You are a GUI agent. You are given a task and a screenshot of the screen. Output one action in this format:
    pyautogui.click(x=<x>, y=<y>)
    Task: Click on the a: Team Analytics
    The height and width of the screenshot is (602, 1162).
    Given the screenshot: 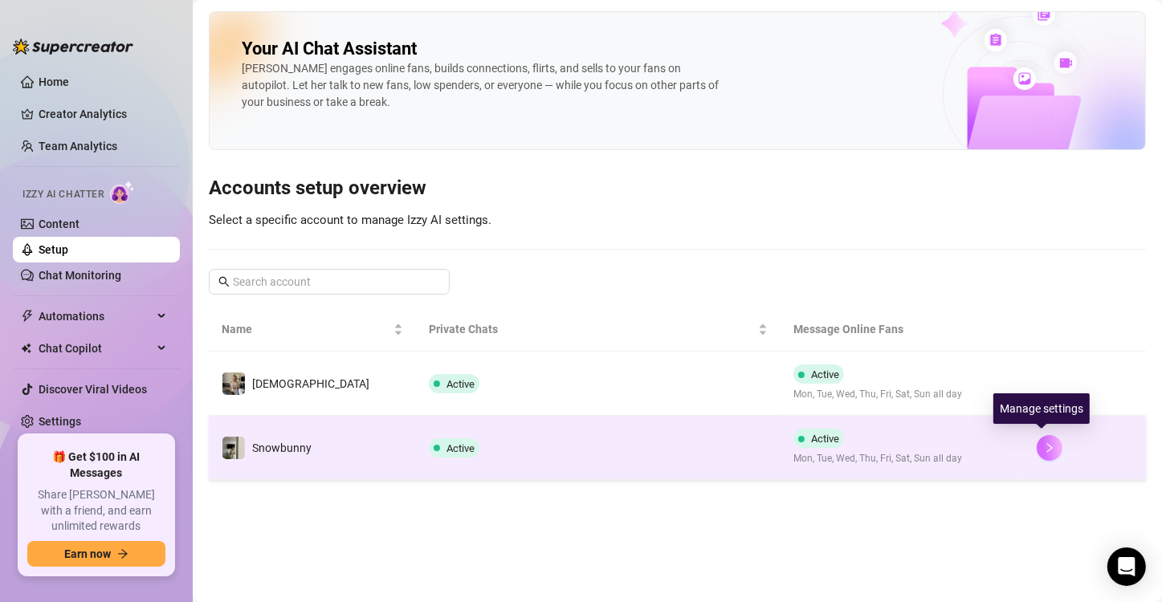 What is the action you would take?
    pyautogui.click(x=78, y=146)
    